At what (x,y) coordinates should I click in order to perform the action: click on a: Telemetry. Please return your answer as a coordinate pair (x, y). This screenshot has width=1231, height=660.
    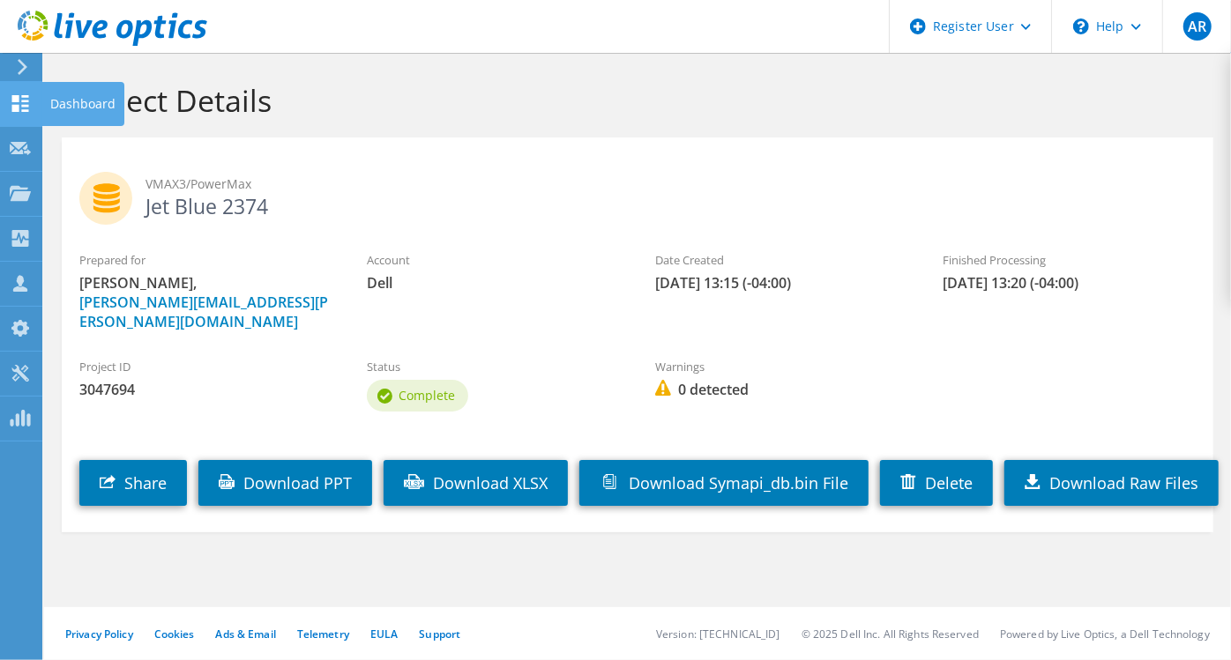
    Looking at the image, I should click on (323, 634).